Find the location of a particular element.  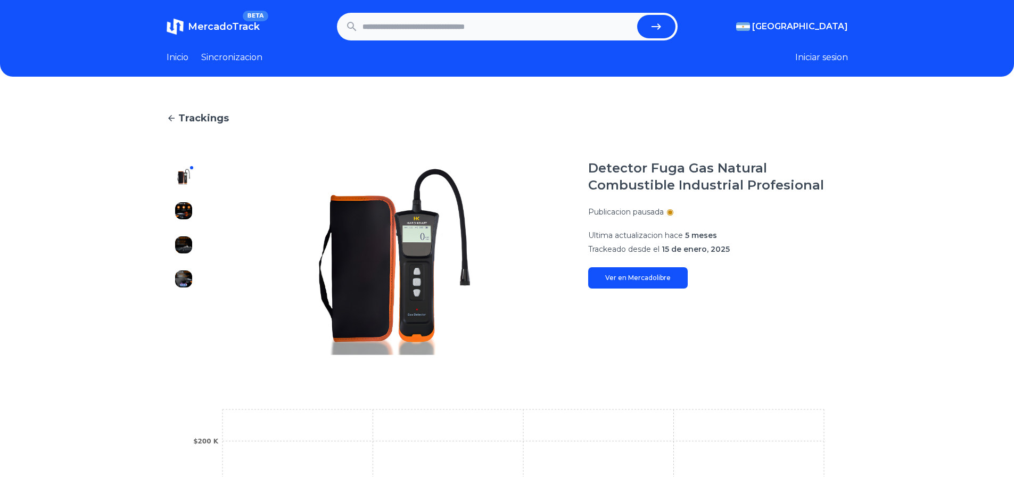

a: Inicio is located at coordinates (177, 57).